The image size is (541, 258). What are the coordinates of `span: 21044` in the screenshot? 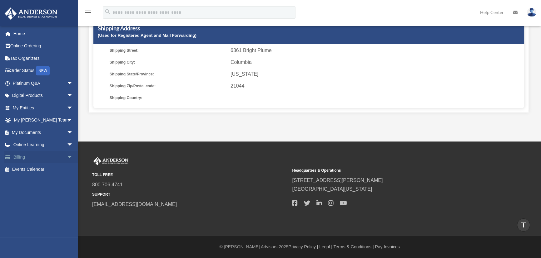 It's located at (376, 86).